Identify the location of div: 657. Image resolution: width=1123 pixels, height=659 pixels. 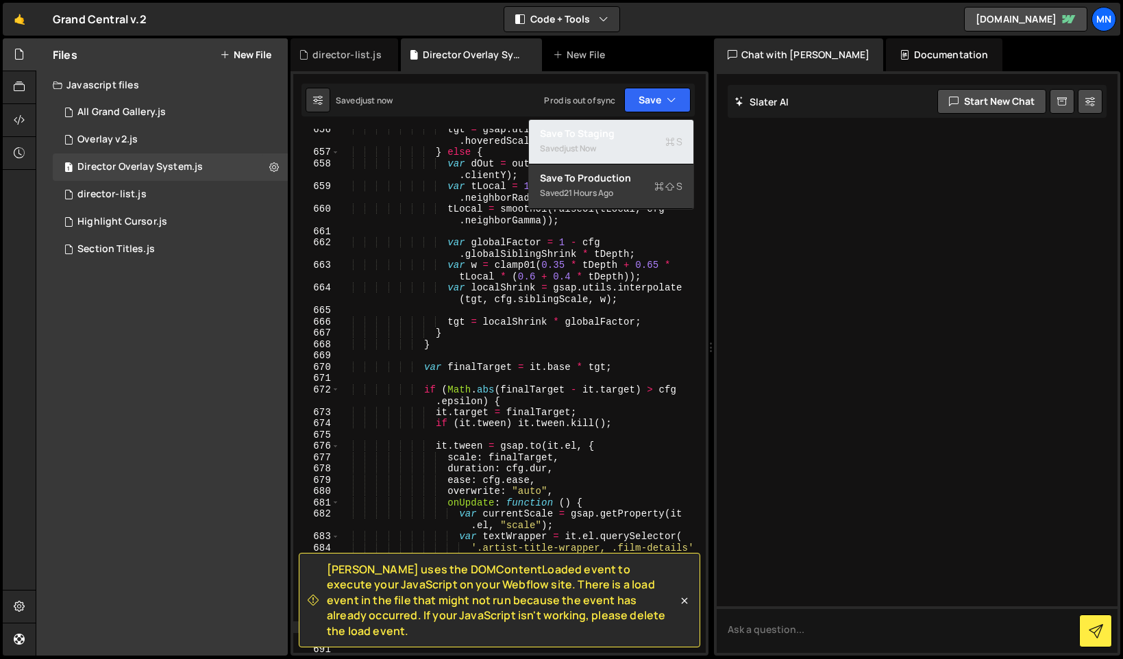
(317, 152).